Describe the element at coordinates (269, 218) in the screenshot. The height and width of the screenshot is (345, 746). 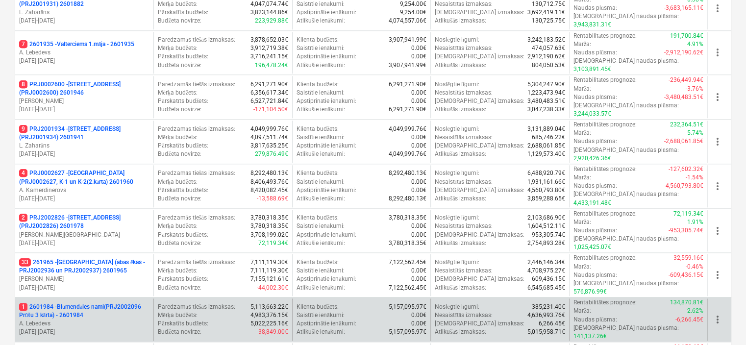
I see `p: 3,780,318.35€` at that location.